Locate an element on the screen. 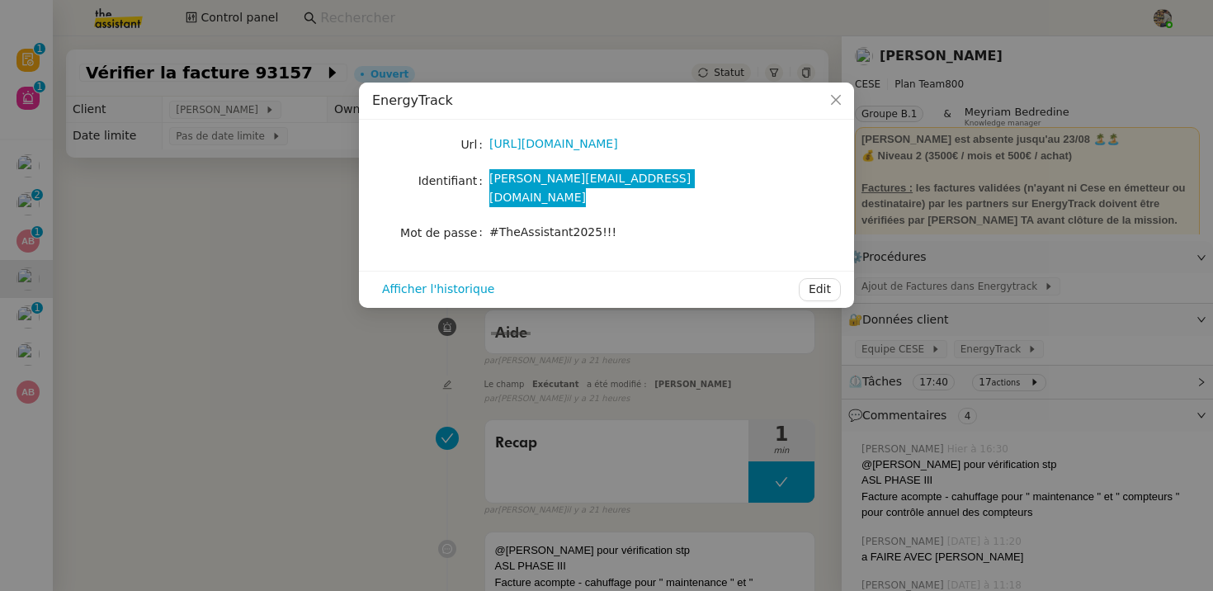 This screenshot has width=1213, height=591. button: Afficher l'historique is located at coordinates (438, 290).